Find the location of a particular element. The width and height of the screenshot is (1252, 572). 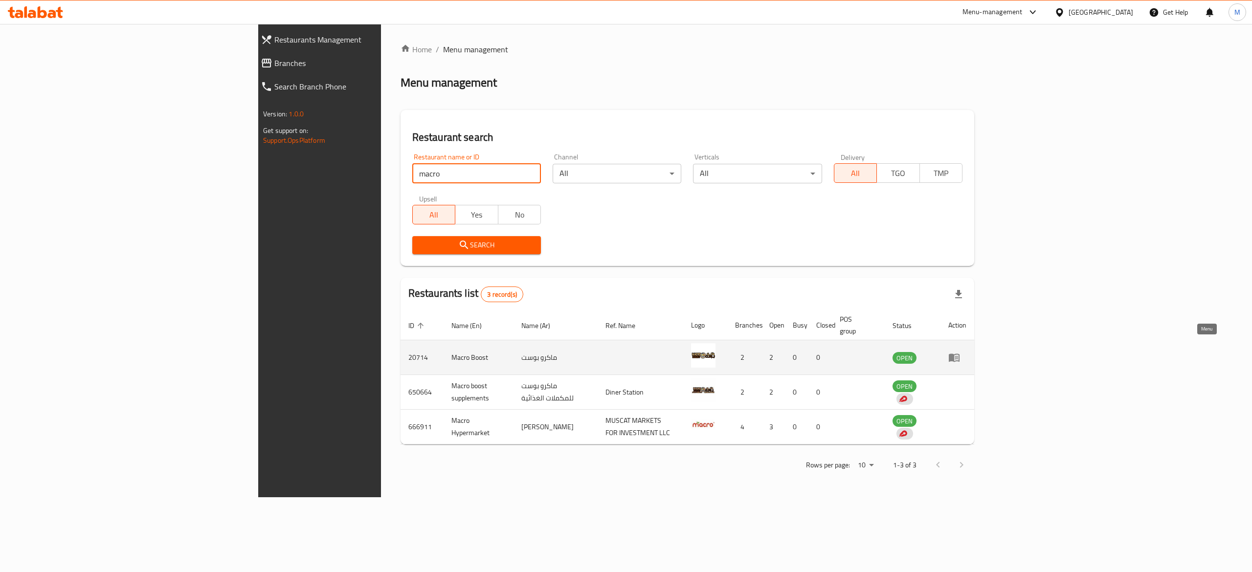

th: Busy is located at coordinates (797, 325).